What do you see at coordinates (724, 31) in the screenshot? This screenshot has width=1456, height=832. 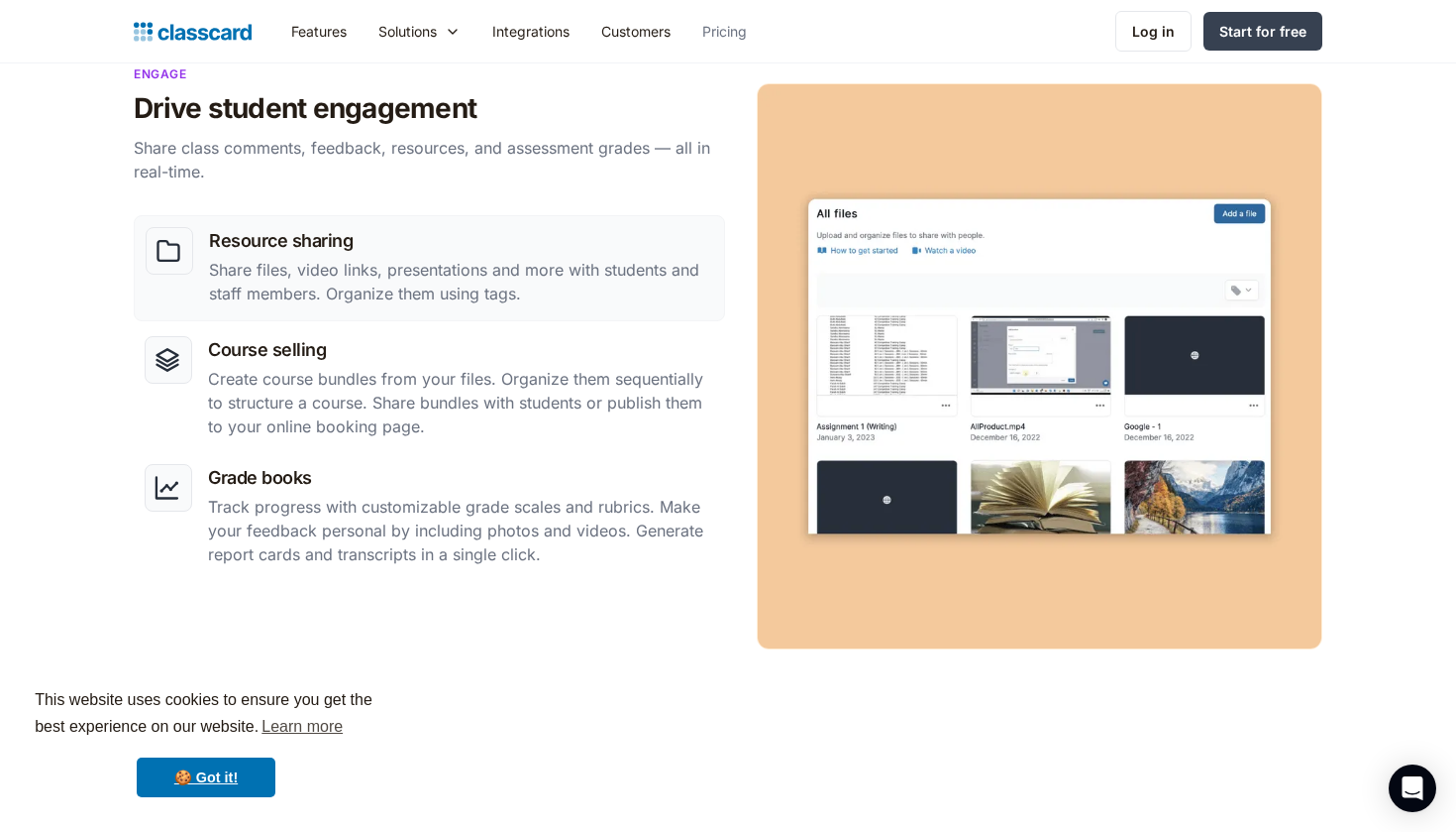 I see `a: Pricing` at bounding box center [724, 31].